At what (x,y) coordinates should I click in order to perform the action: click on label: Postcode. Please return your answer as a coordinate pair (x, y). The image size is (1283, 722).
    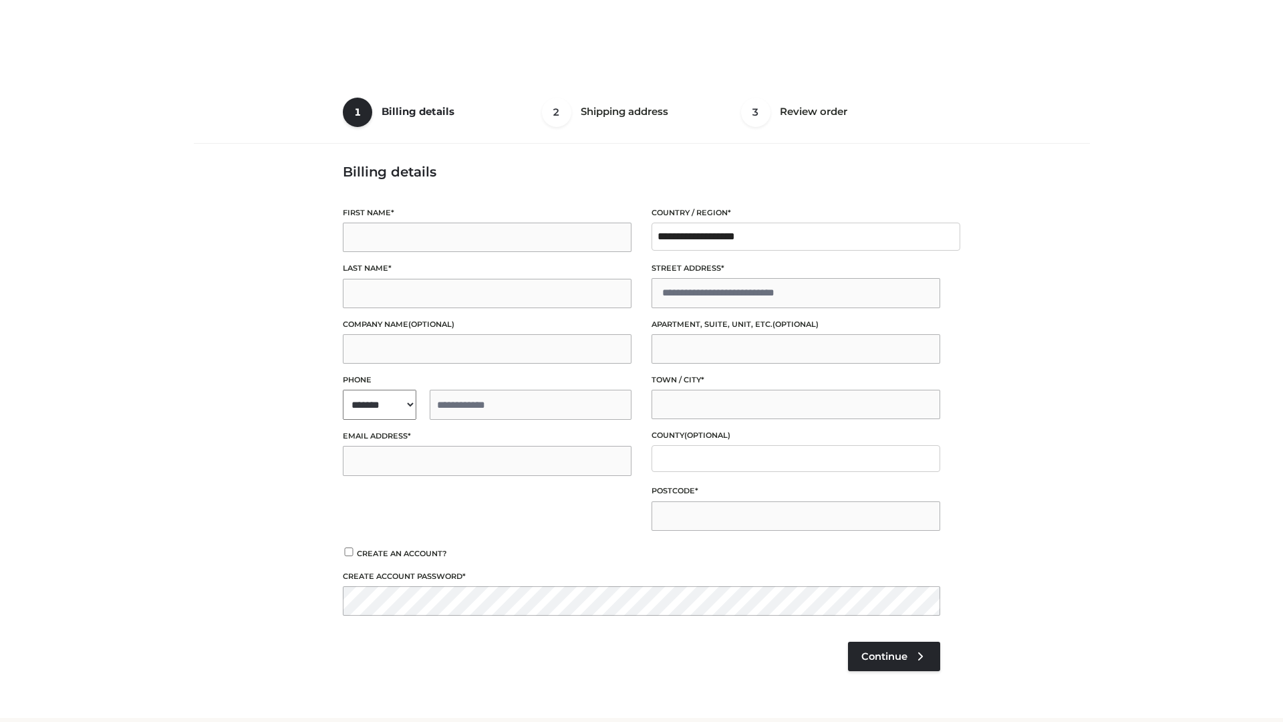
    Looking at the image, I should click on (796, 491).